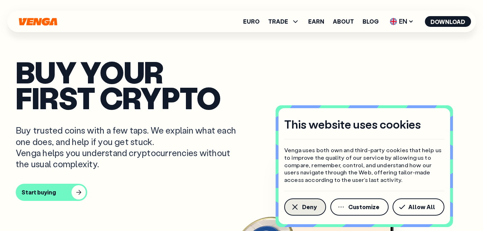  I want to click on img: flag-uk, so click(393, 21).